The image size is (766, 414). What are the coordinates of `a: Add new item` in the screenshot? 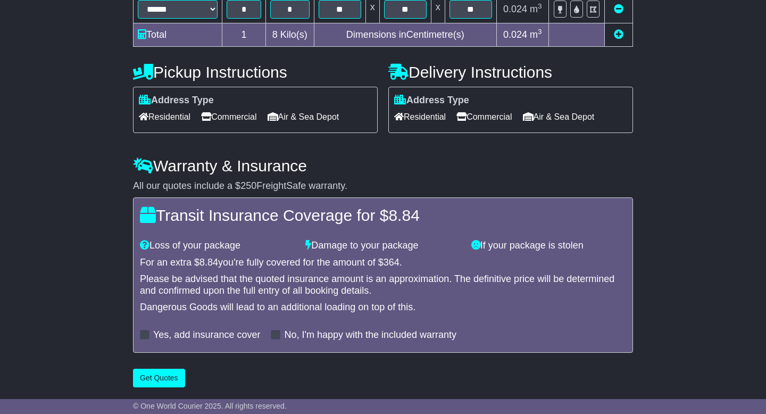 It's located at (618, 35).